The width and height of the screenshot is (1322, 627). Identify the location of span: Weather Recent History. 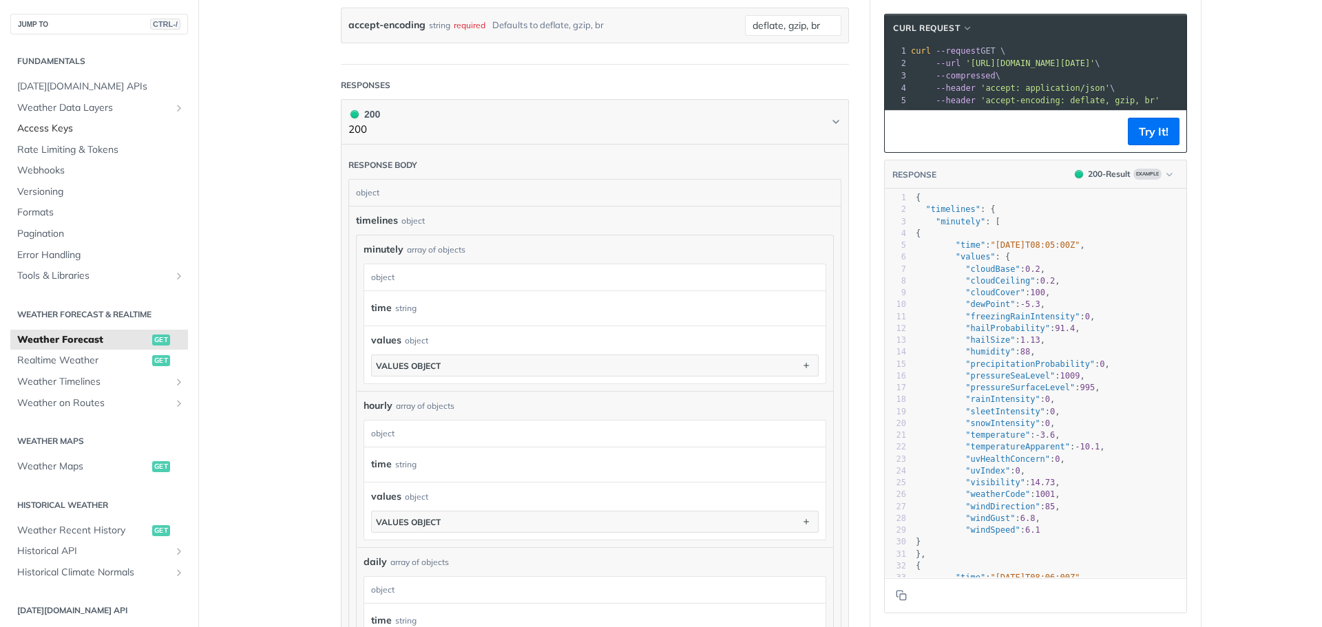
(83, 531).